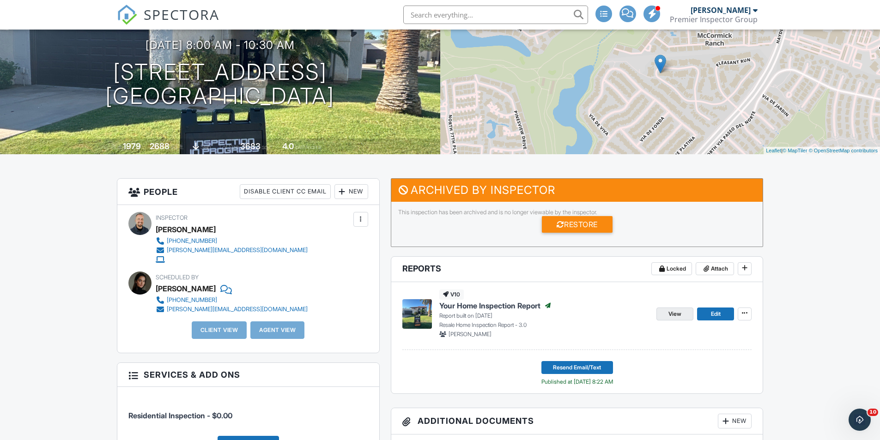  What do you see at coordinates (308, 147) in the screenshot?
I see `span: bathrooms` at bounding box center [308, 147].